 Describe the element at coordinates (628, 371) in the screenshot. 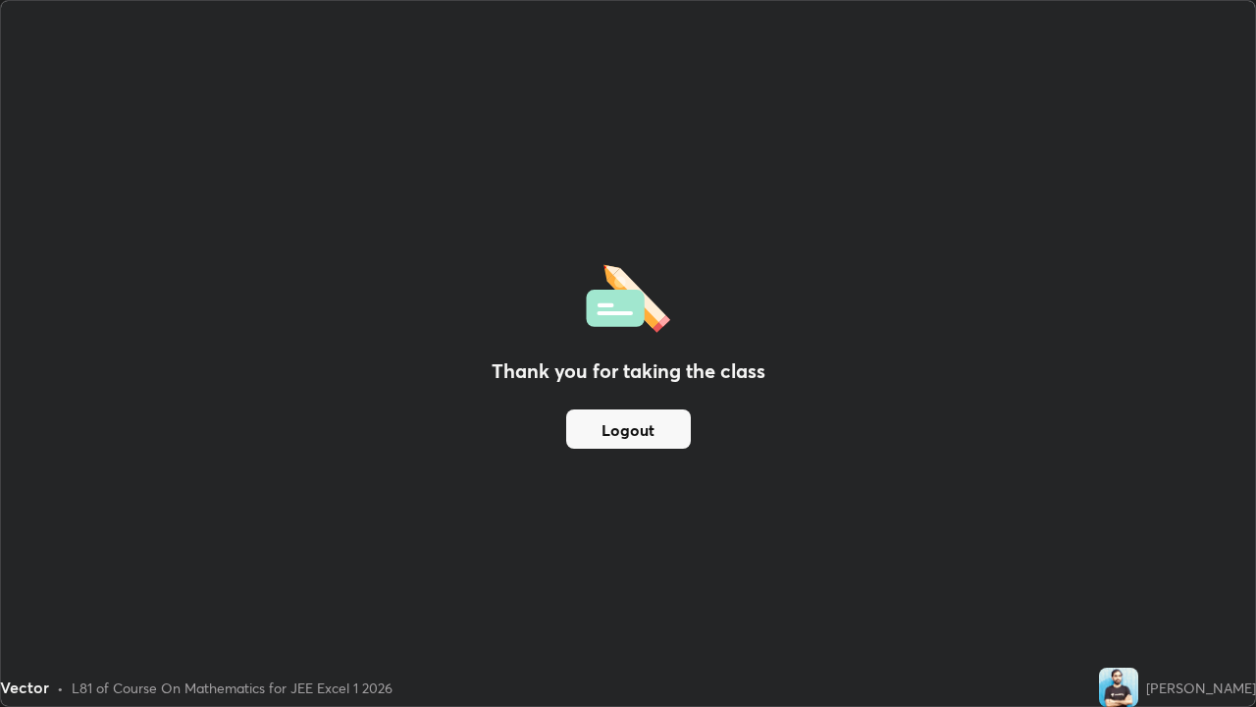

I see `h2: Thank you for taking the class` at that location.